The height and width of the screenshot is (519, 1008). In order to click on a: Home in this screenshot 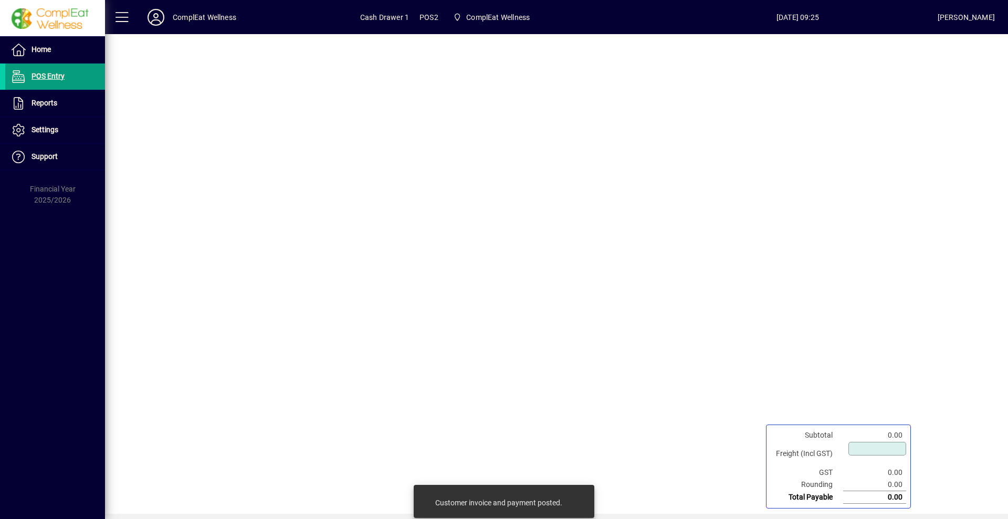, I will do `click(55, 50)`.